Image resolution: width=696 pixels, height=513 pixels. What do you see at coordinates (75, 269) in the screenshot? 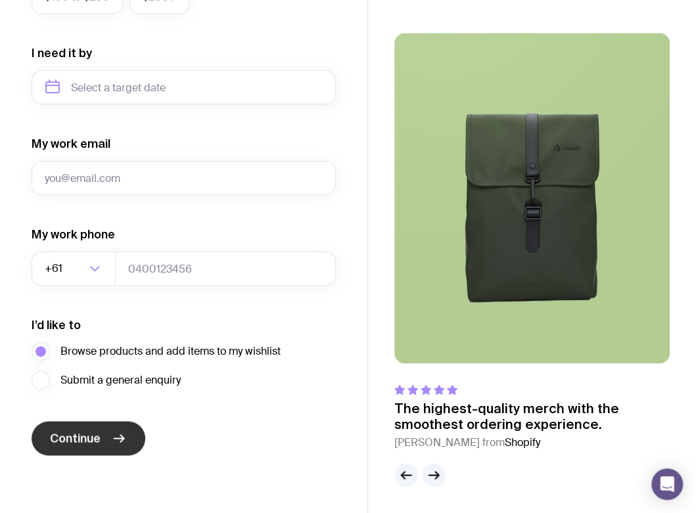
I see `input: Search for option` at bounding box center [75, 269].